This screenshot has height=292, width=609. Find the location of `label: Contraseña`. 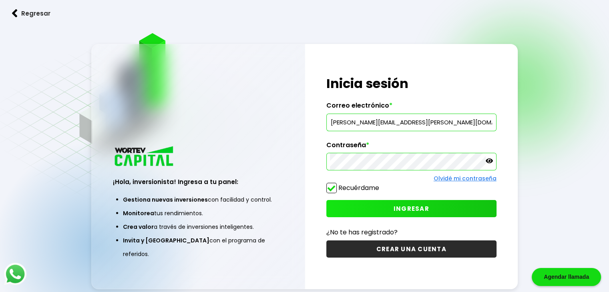

label: Contraseña is located at coordinates (411, 147).